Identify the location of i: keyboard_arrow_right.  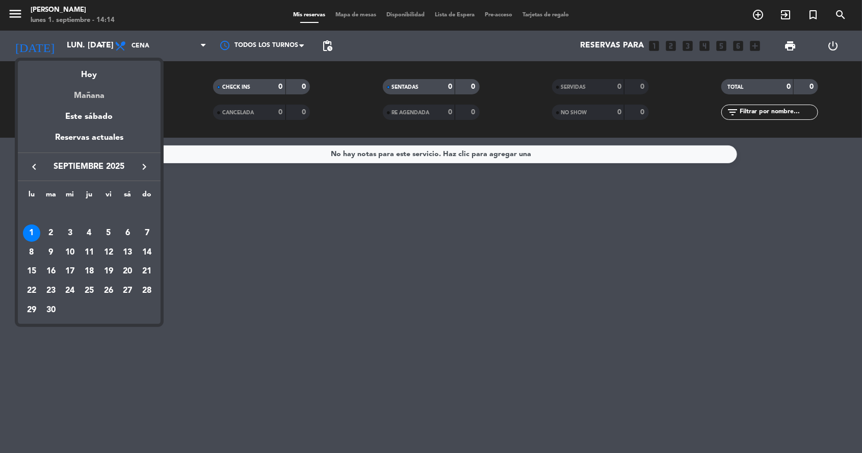
(144, 167).